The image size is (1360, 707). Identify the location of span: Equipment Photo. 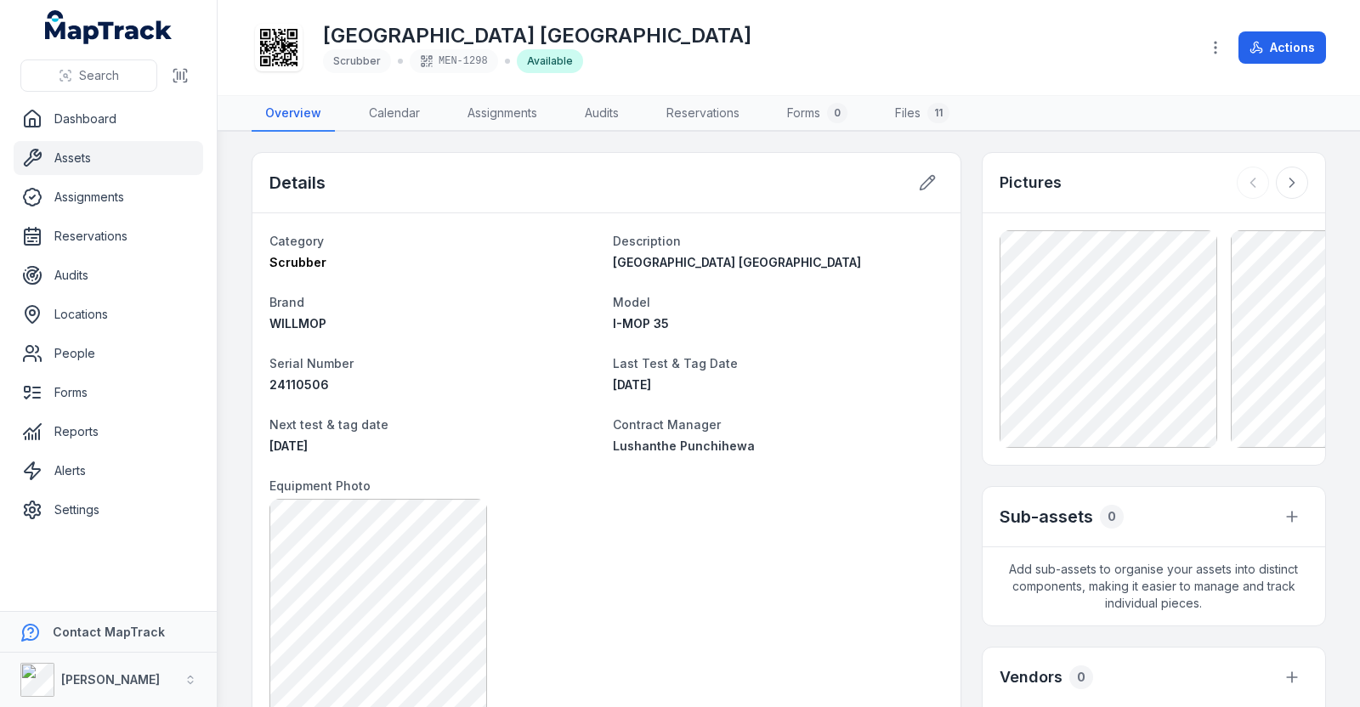
(320, 485).